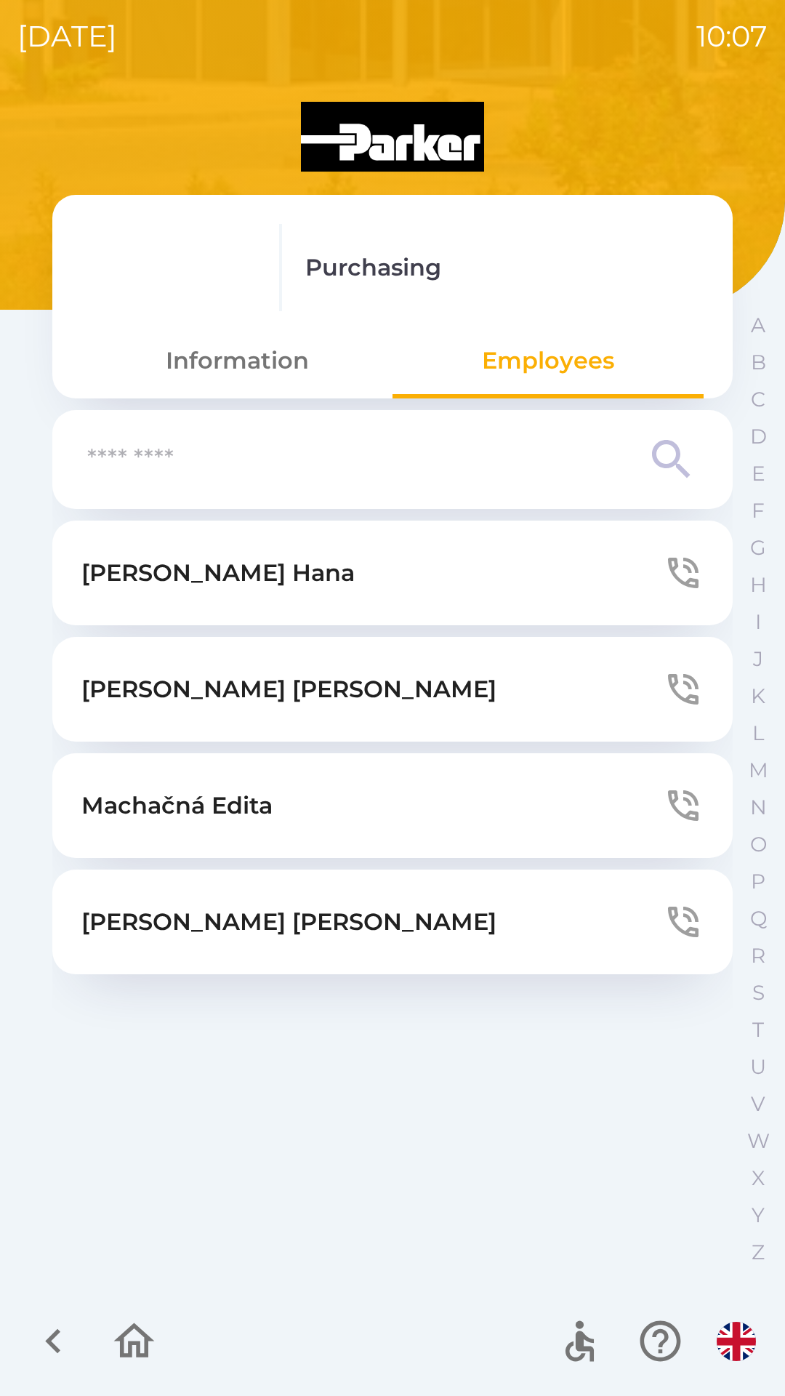  Describe the element at coordinates (393, 805) in the screenshot. I see `button: Machačná Edita` at that location.